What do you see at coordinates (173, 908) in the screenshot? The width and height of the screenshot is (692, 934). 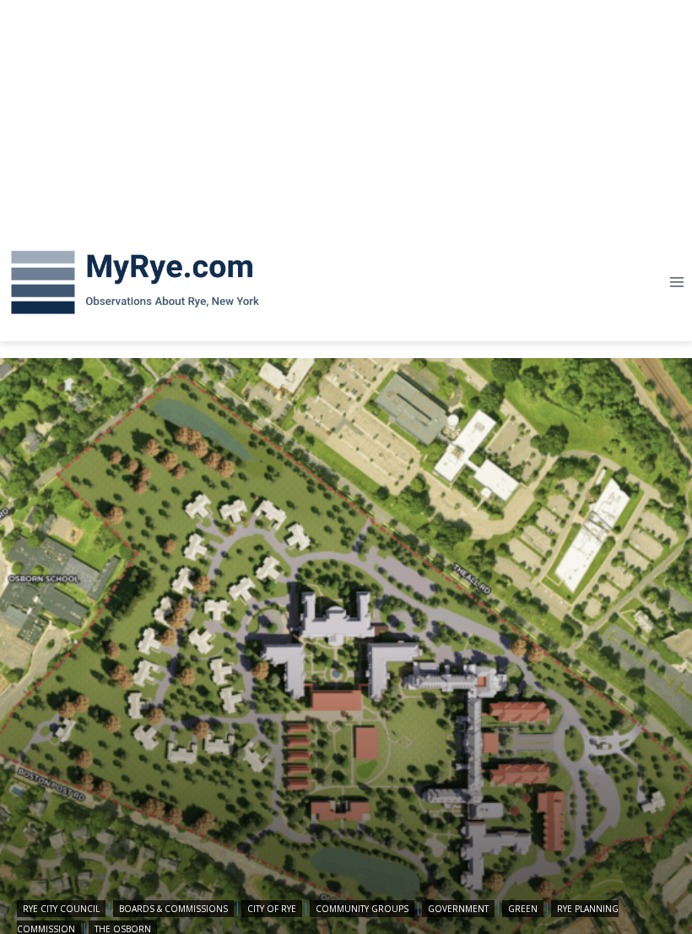 I see `a: Boards & Commissions` at bounding box center [173, 908].